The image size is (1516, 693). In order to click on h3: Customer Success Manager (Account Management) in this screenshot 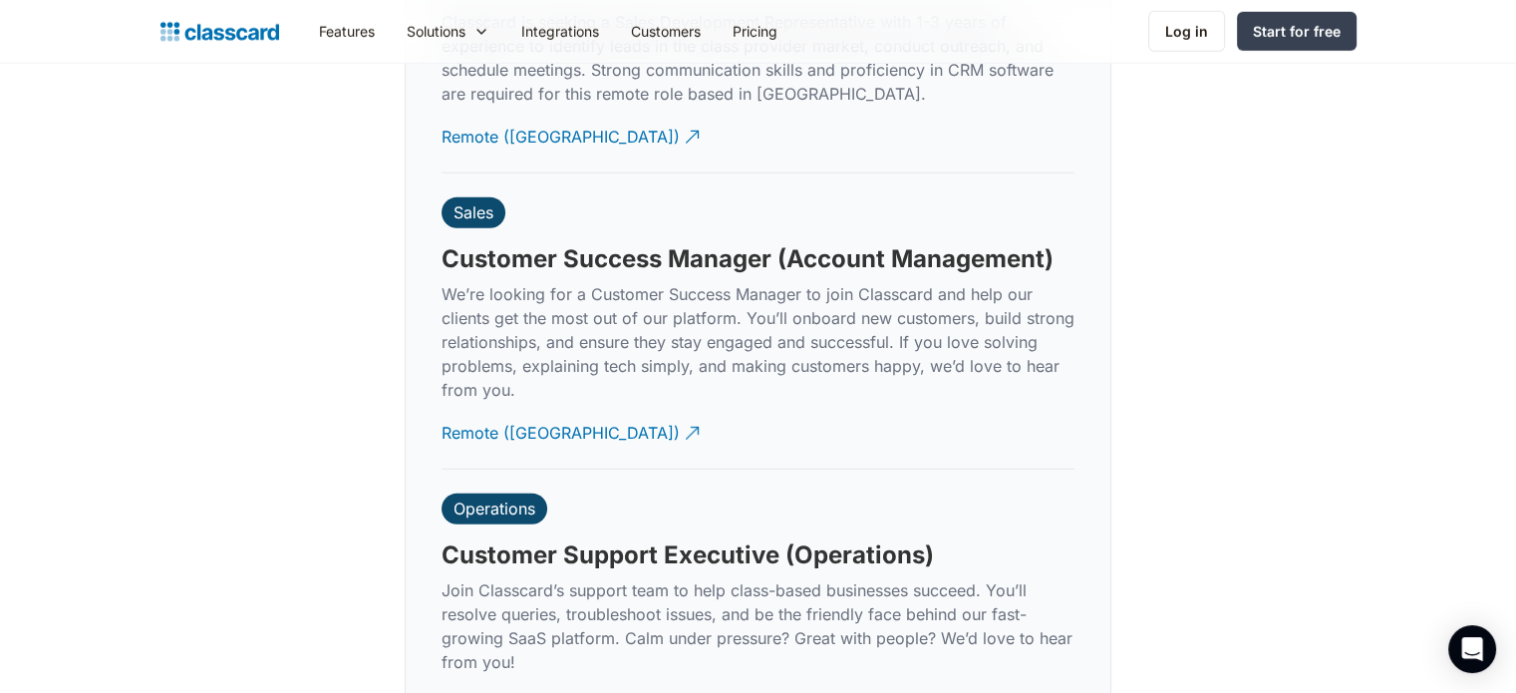, I will do `click(747, 259)`.